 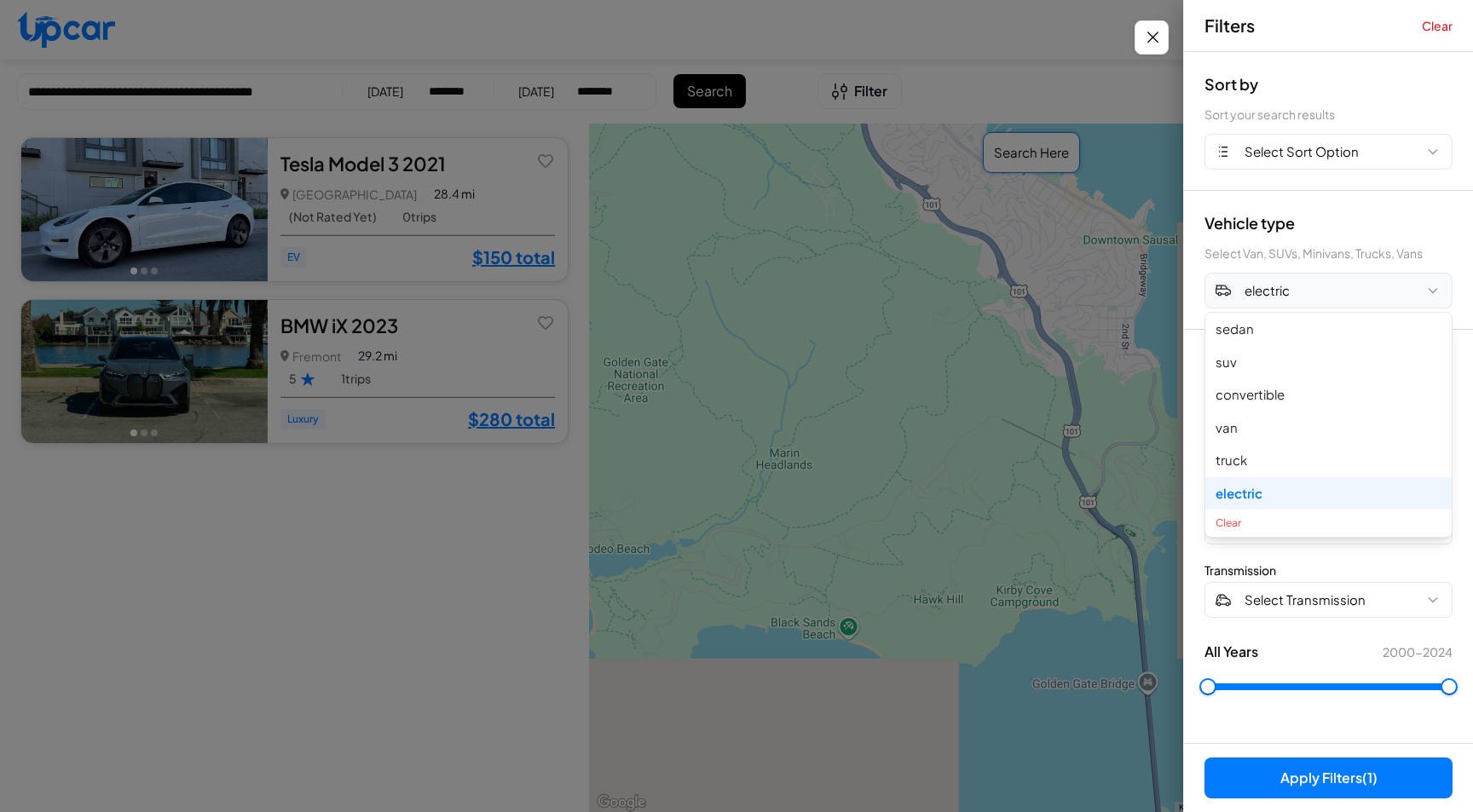 I want to click on button: suv, so click(x=1328, y=363).